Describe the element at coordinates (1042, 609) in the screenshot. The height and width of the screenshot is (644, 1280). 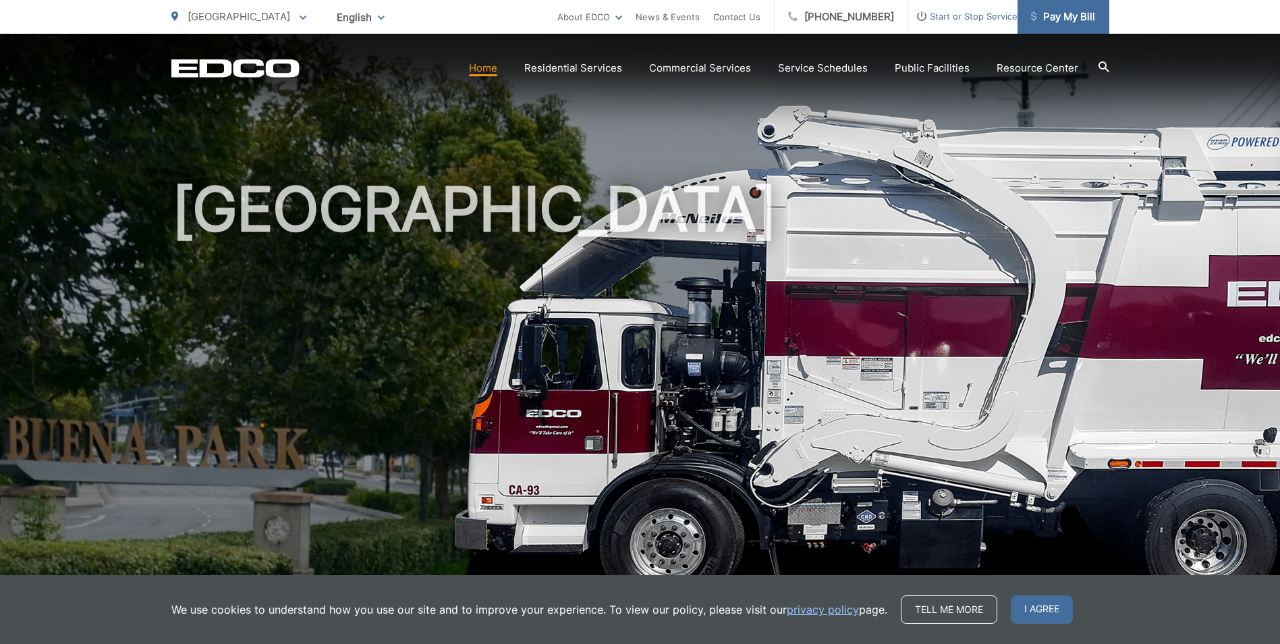
I see `span: I agree` at that location.